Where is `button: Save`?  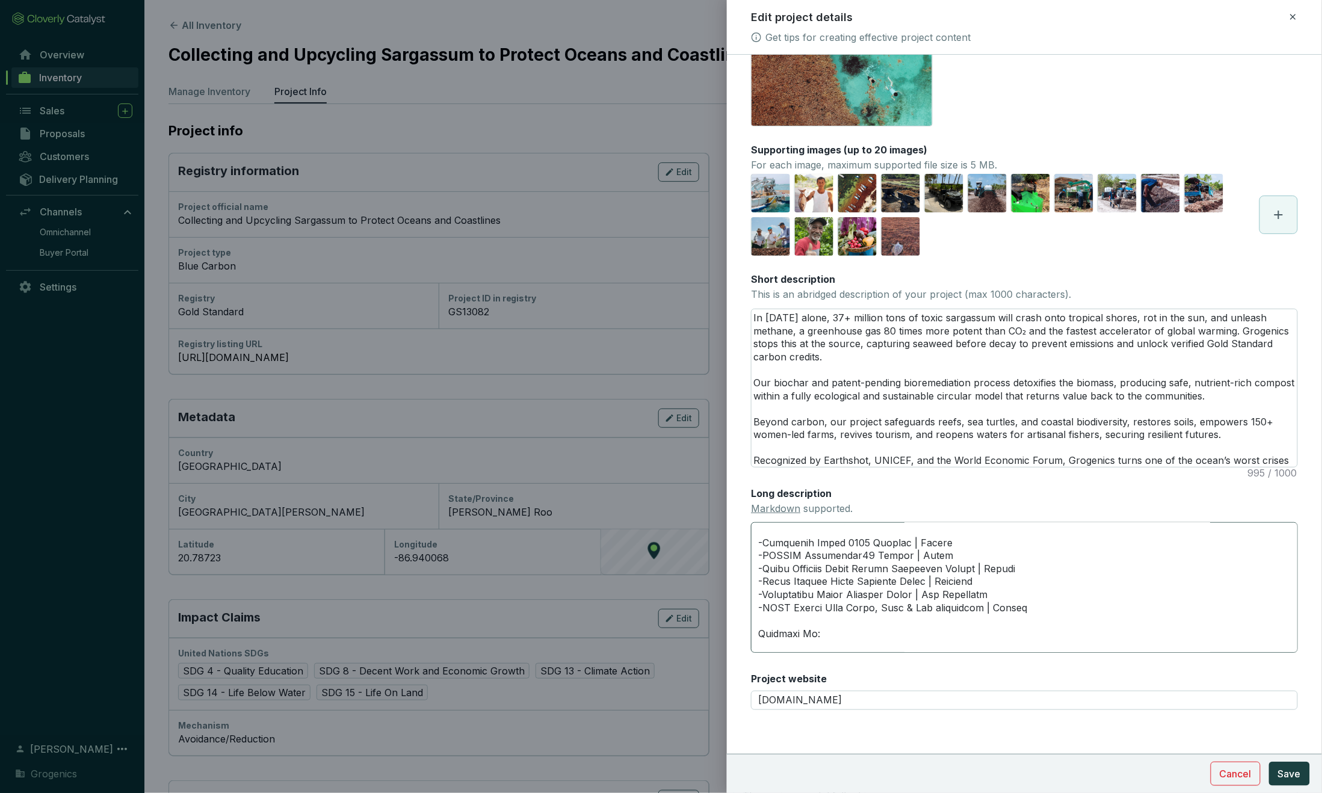 button: Save is located at coordinates (1289, 774).